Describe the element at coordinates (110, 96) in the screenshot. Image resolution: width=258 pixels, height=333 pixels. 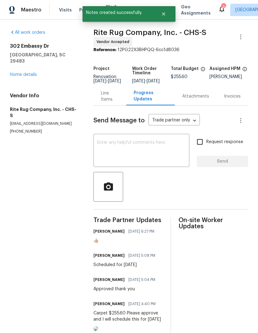
I see `div: Line Items` at that location.